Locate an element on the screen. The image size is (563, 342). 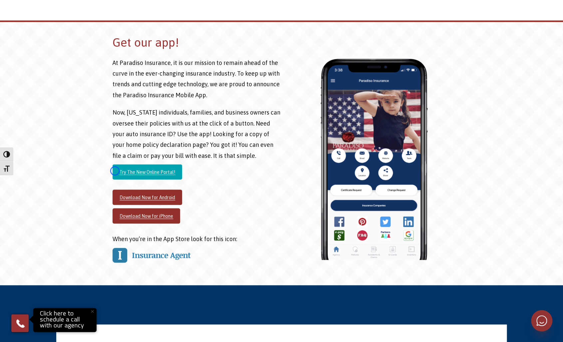
img: IA Logo is located at coordinates (151, 255).